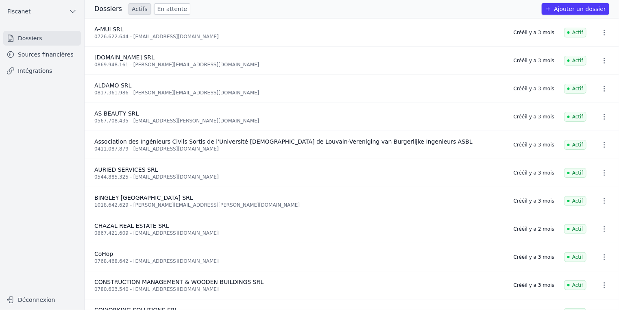  Describe the element at coordinates (116, 113) in the screenshot. I see `span: AS BEAUTY SRL` at that location.